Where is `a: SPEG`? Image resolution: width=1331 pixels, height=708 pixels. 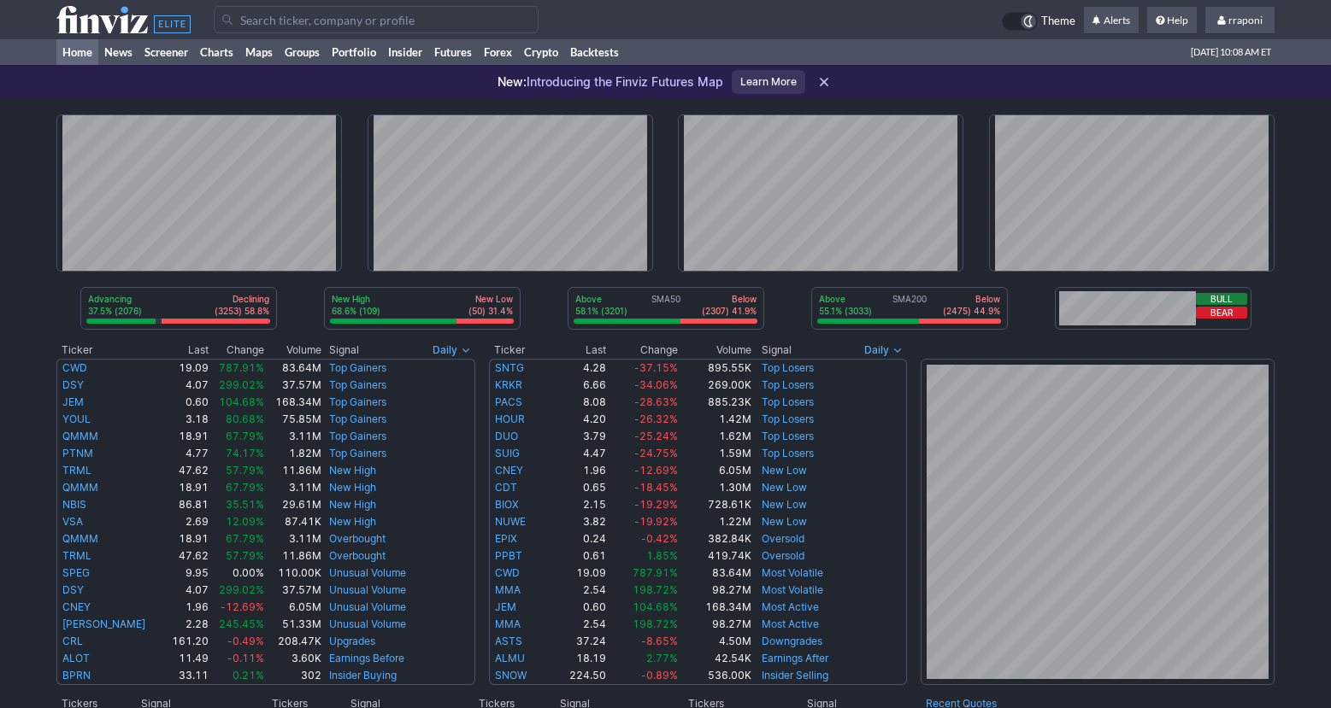 a: SPEG is located at coordinates (76, 573).